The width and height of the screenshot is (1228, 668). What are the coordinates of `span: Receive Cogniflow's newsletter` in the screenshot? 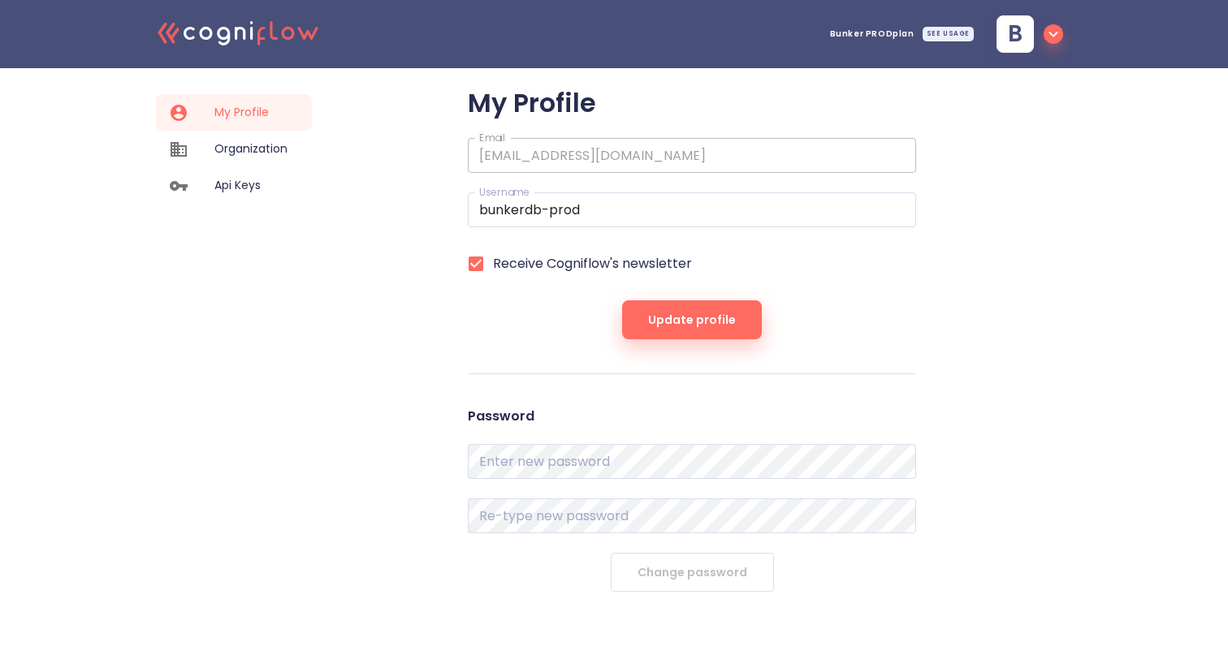 It's located at (592, 264).